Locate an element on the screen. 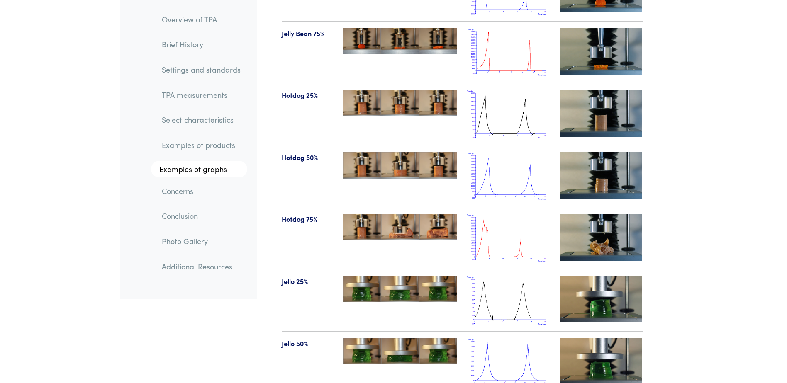 This screenshot has height=383, width=787. img: jello-50-123-tpa.jpg is located at coordinates (400, 351).